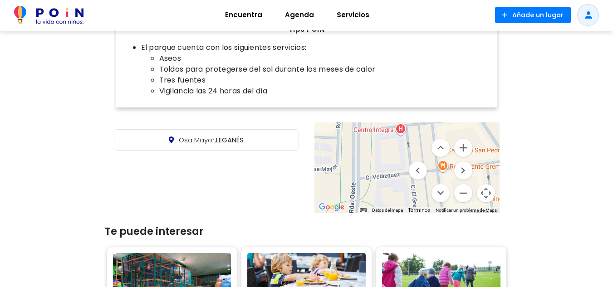  Describe the element at coordinates (325, 59) in the screenshot. I see `li: Aseos` at that location.